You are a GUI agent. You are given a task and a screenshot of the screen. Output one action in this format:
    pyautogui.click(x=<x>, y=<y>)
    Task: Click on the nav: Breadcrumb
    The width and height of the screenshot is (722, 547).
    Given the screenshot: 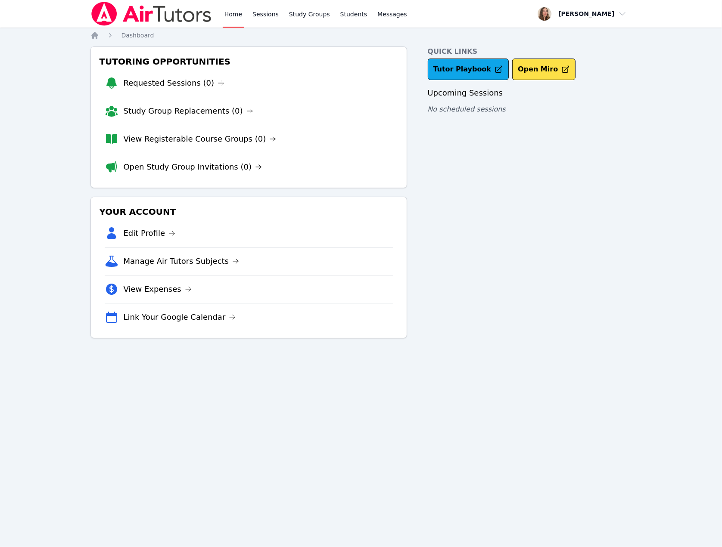 What is the action you would take?
    pyautogui.click(x=361, y=35)
    